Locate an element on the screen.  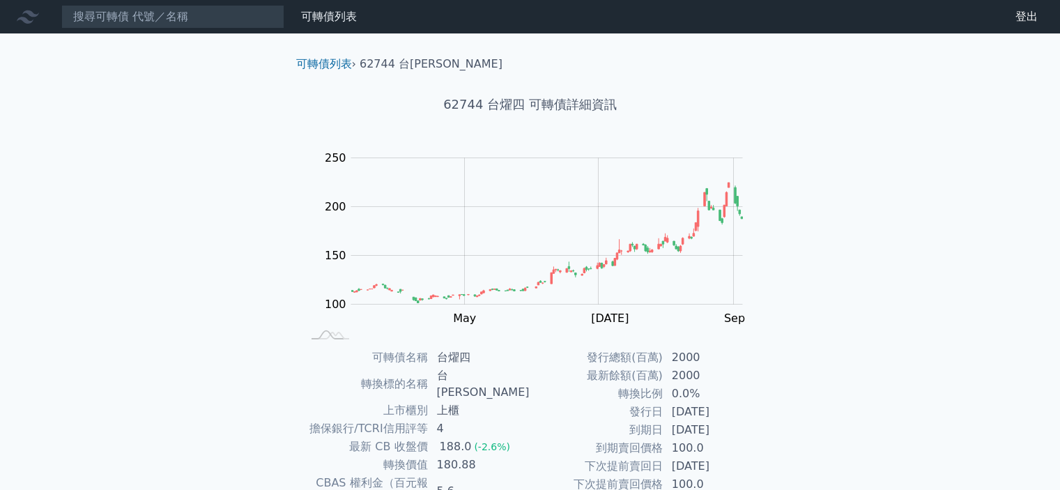
tspan: 150 is located at coordinates (335, 255).